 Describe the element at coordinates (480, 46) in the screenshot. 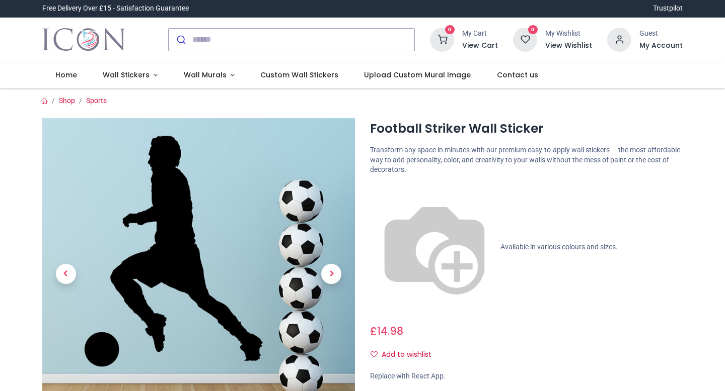

I see `a: View Cart` at that location.